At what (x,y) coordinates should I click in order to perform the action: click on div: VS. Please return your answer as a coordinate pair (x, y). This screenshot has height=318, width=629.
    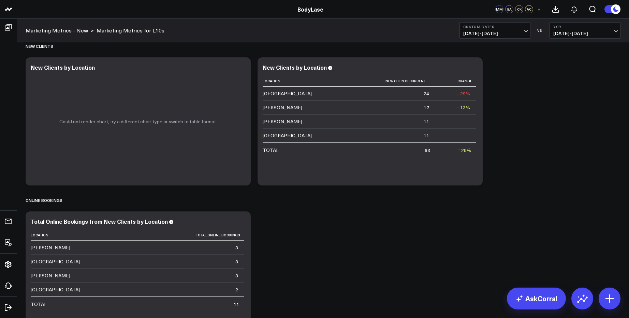
    Looking at the image, I should click on (540, 30).